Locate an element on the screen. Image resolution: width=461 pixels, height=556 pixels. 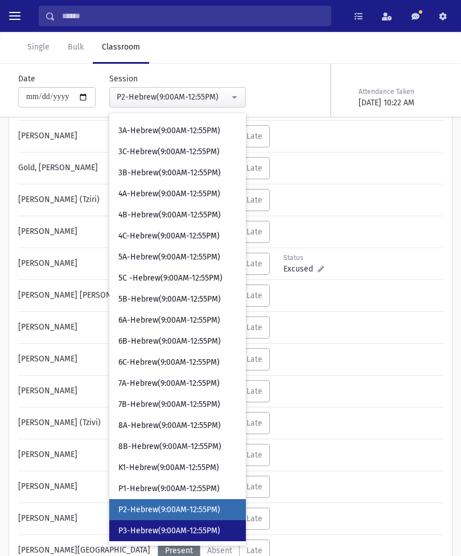
span: P1-Hebrew(9:00AM-12:55PM) is located at coordinates (169, 489).